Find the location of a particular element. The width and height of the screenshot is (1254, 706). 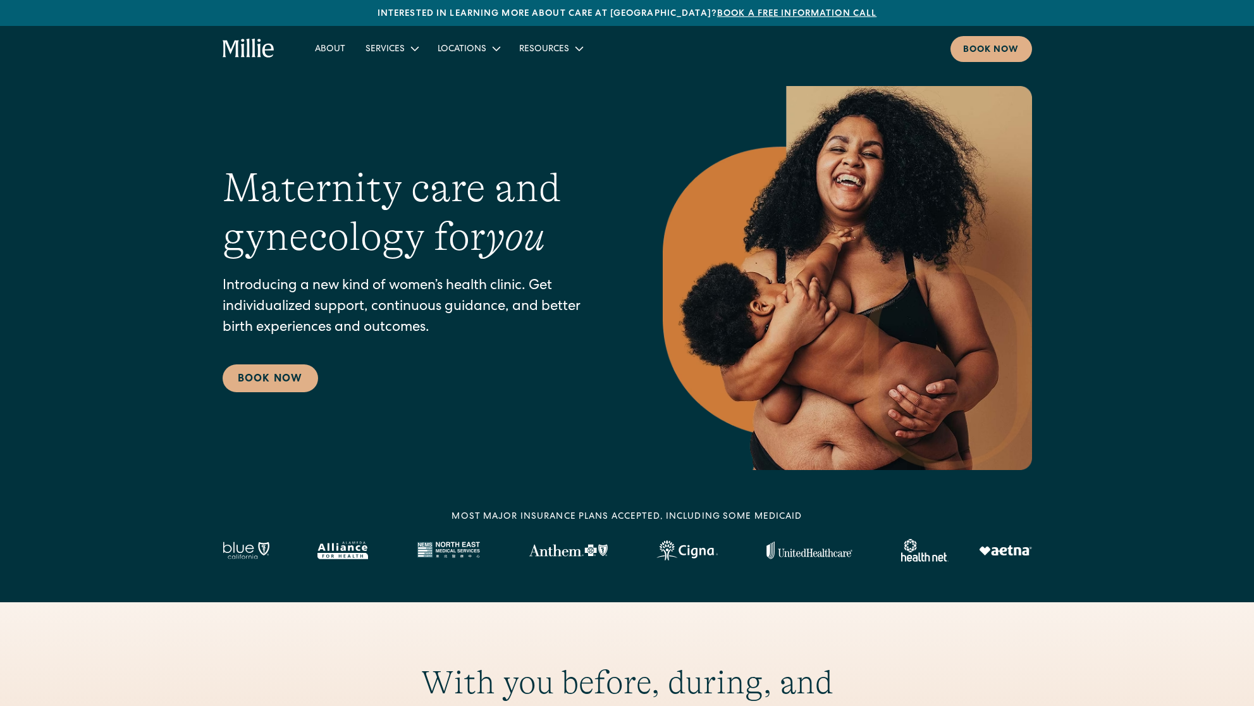

img: Smiling mother with her baby in arms, celebrating body positivity and the nurturing bond of postp... is located at coordinates (847, 278).